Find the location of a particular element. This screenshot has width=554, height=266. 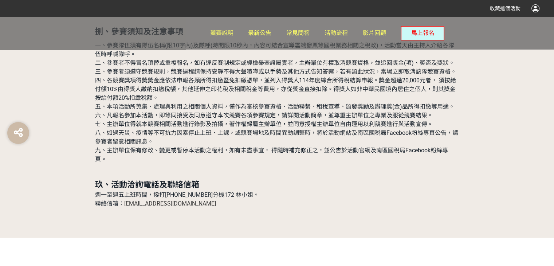

span: 收藏這個活動 is located at coordinates (505, 8).